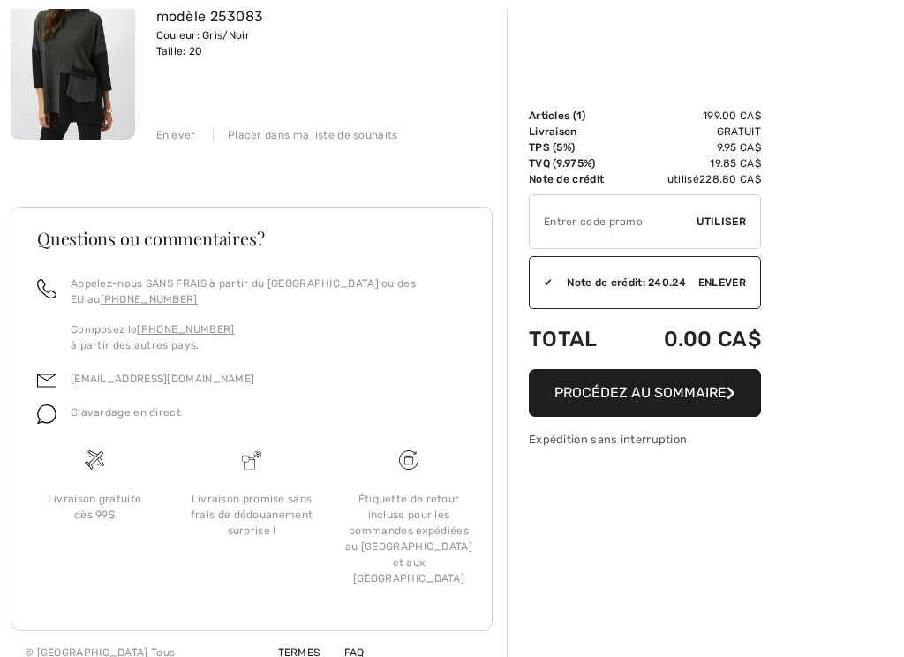  I want to click on div: Couleur: Gris/Noir Taille: 20, so click(295, 43).